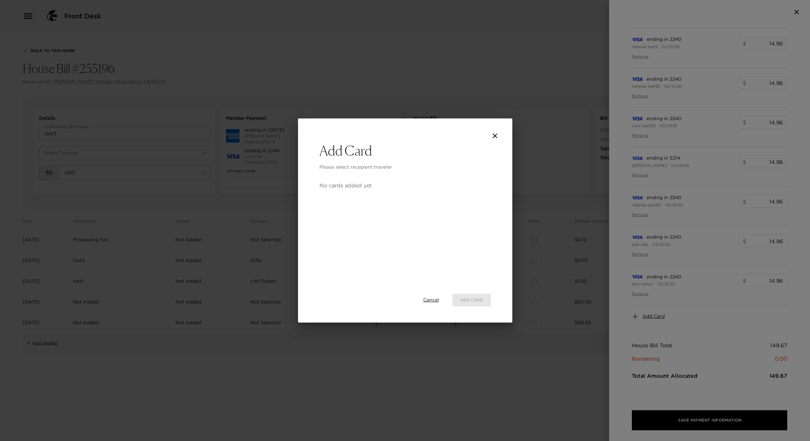  I want to click on button: close, so click(495, 136).